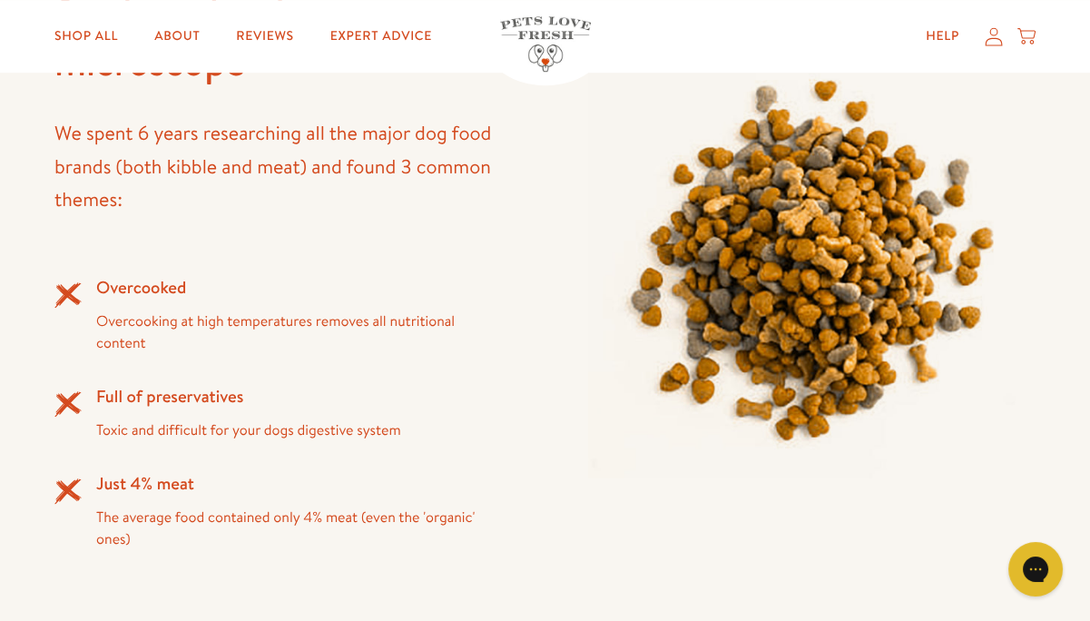 Image resolution: width=1090 pixels, height=621 pixels. I want to click on h3: Just 4% meat, so click(299, 485).